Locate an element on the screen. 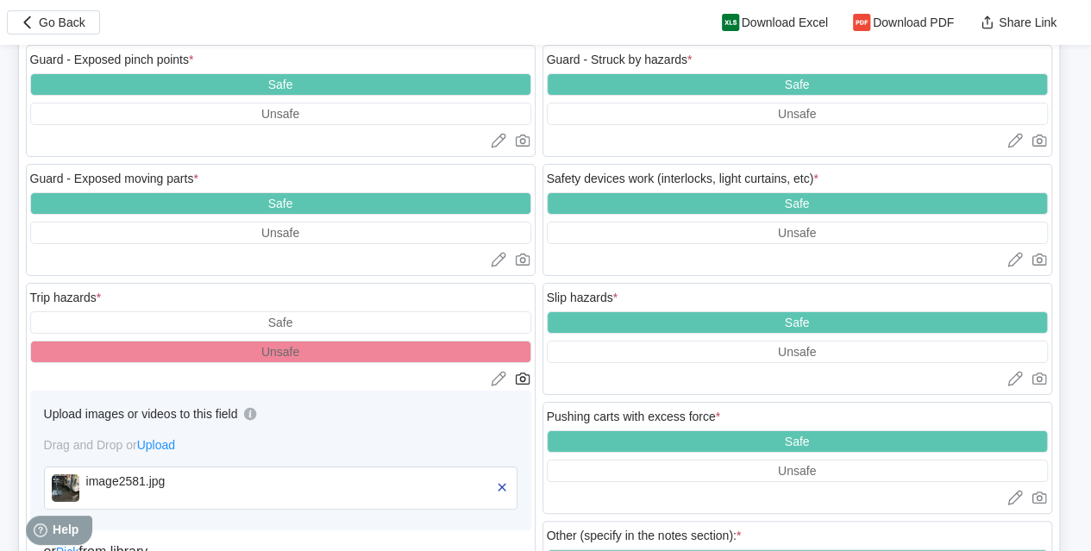 Image resolution: width=1091 pixels, height=551 pixels. div: Other (specify in the notes section): is located at coordinates (645, 536).